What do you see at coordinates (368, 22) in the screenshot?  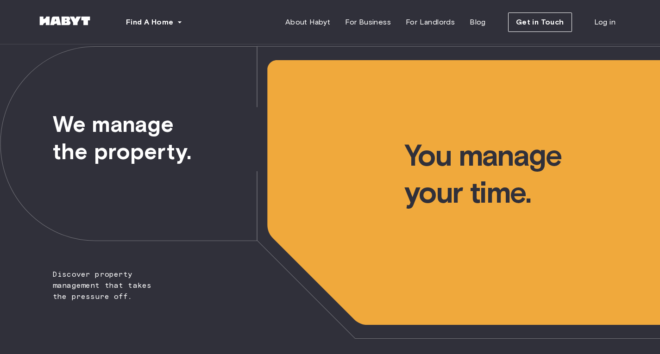 I see `a: For Business` at bounding box center [368, 22].